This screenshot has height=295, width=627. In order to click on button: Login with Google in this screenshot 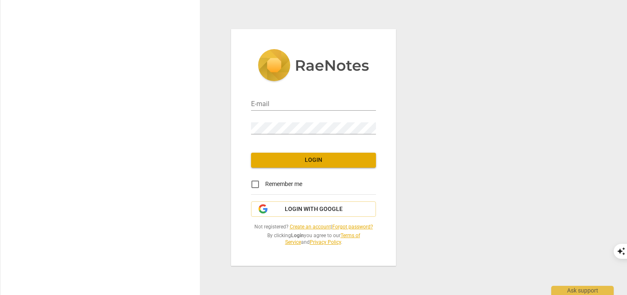, I will do `click(313, 209)`.